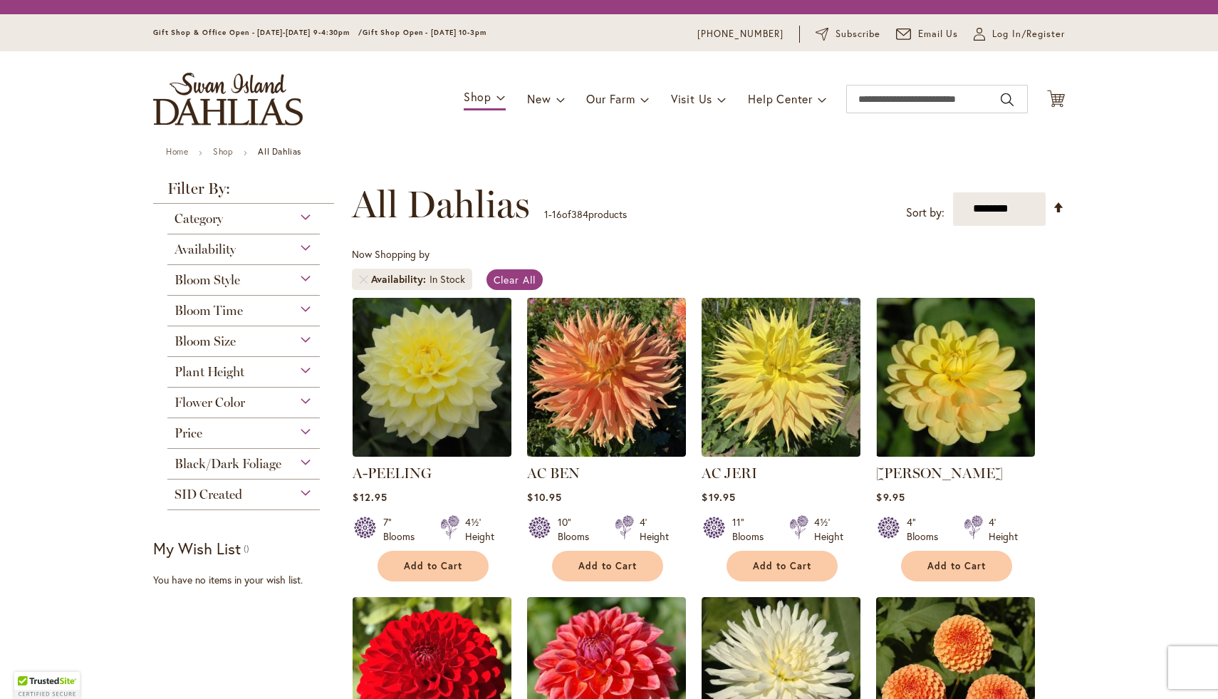  I want to click on span: Log In/Register, so click(1028, 34).